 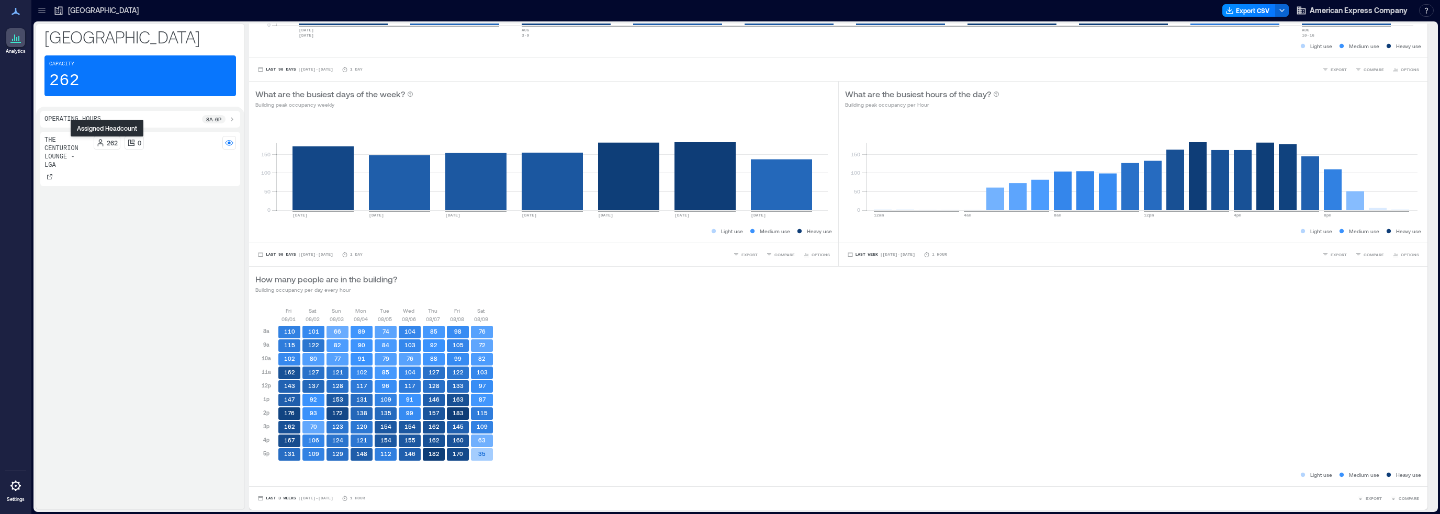 What do you see at coordinates (112, 143) in the screenshot?
I see `p: 262` at bounding box center [112, 143].